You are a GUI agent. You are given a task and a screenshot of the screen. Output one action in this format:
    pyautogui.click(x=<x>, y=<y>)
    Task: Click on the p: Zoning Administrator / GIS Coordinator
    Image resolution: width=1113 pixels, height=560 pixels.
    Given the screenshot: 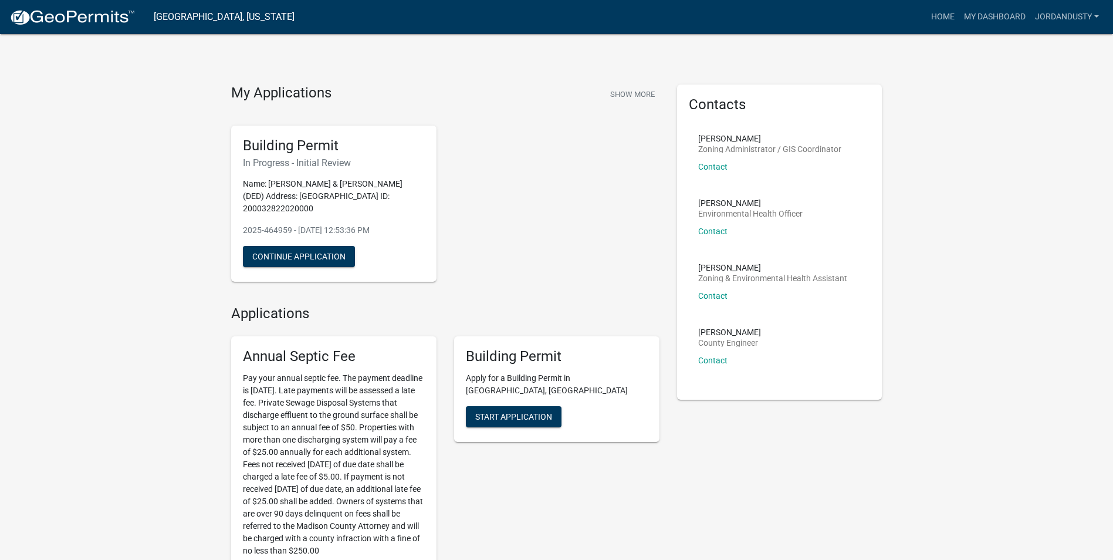 What is the action you would take?
    pyautogui.click(x=770, y=149)
    